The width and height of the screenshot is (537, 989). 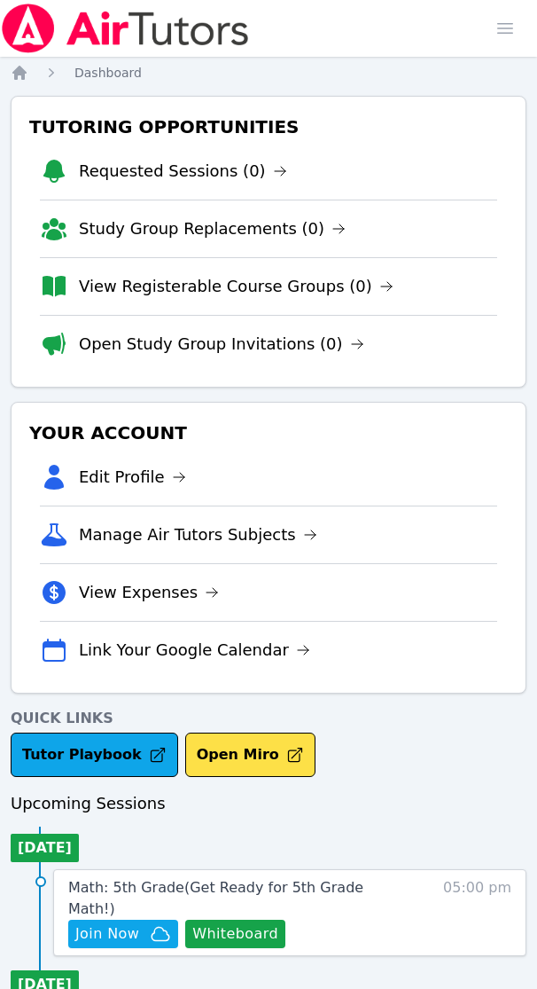 What do you see at coordinates (269, 804) in the screenshot?
I see `h3: Upcoming Sessions` at bounding box center [269, 804].